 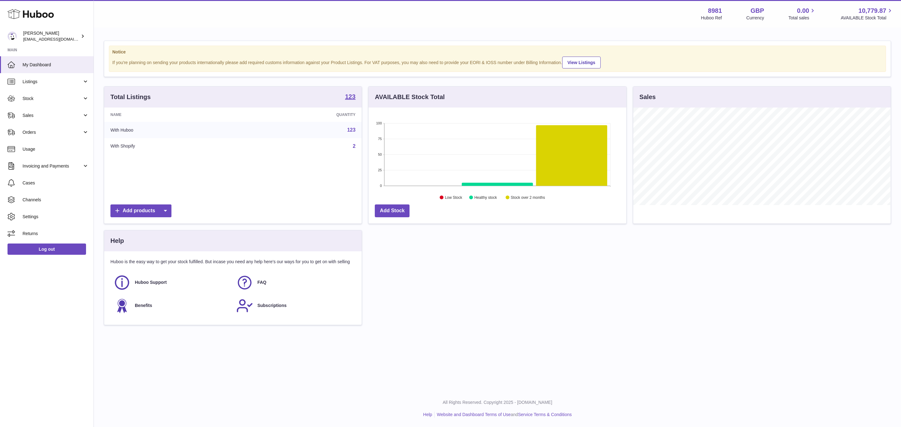 I want to click on h3: AVAILABLE Stock Total, so click(x=410, y=97).